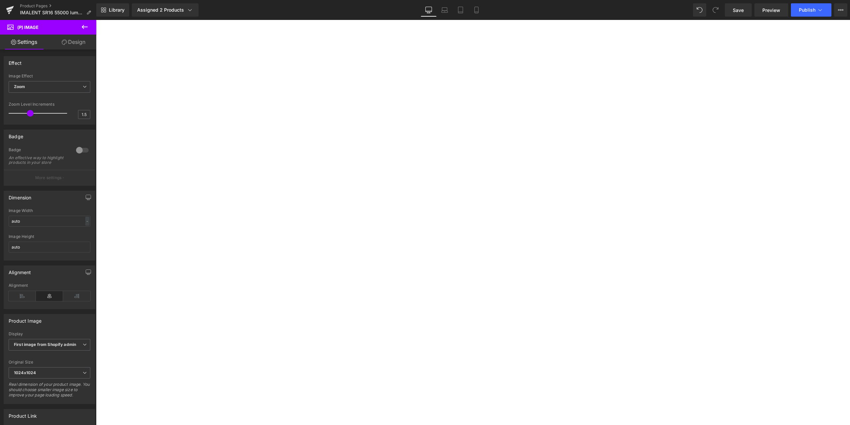 This screenshot has height=425, width=850. I want to click on span: (P) Image, so click(28, 27).